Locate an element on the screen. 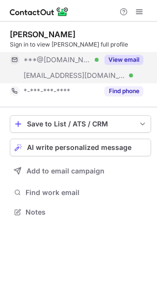 The width and height of the screenshot is (157, 294). span: AI write personalized message is located at coordinates (79, 148).